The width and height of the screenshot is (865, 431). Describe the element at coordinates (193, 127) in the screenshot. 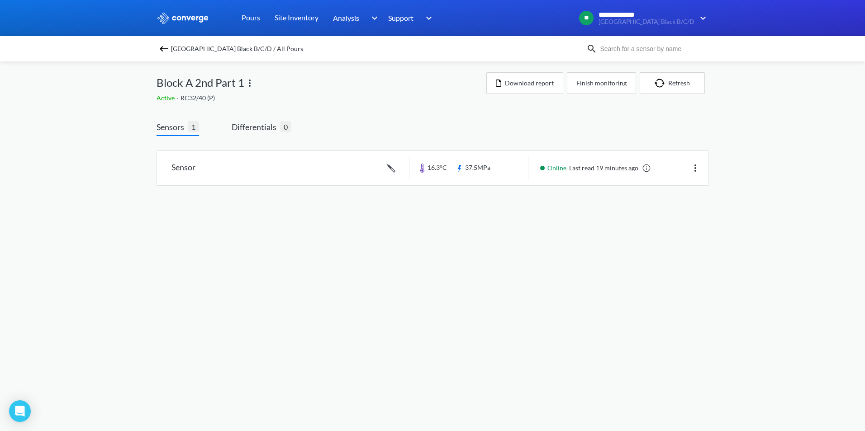

I see `span: 1` at that location.